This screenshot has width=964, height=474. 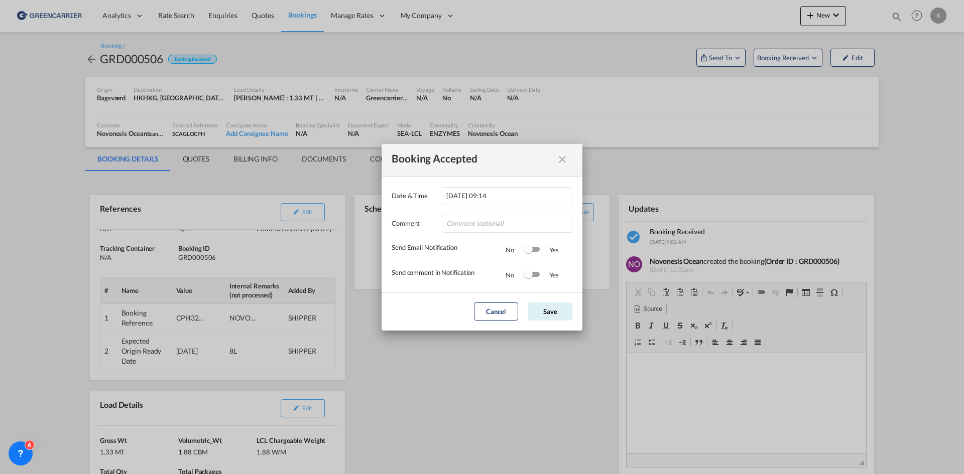 What do you see at coordinates (532, 275) in the screenshot?
I see `md-switch: Switch 2` at bounding box center [532, 275].